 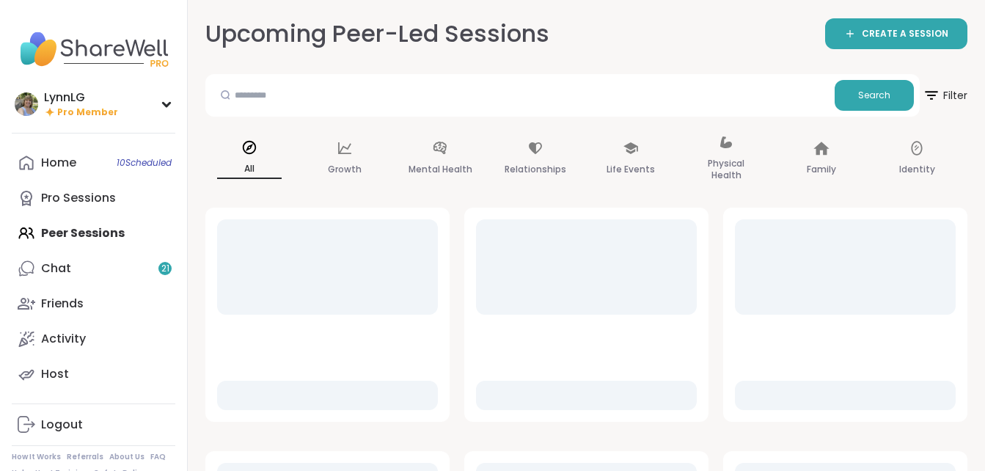 I want to click on div: Host, so click(x=55, y=374).